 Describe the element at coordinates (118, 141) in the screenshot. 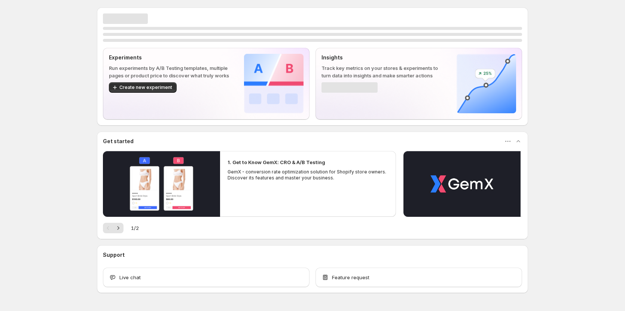

I see `h3: Get started` at that location.